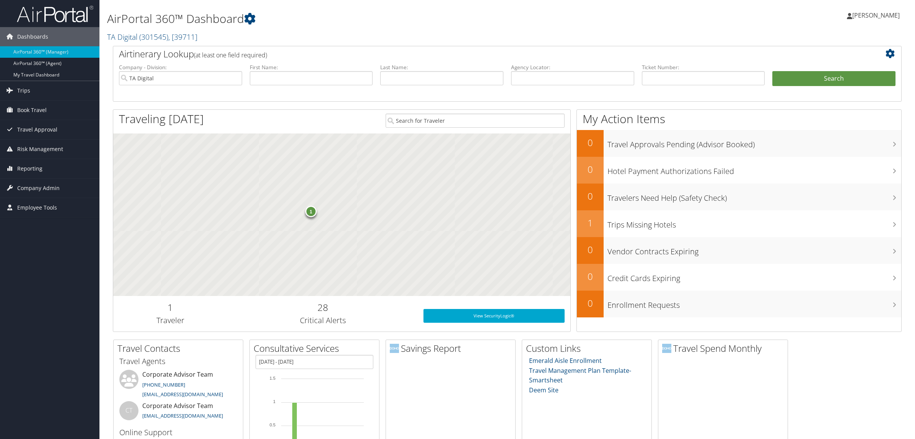 The image size is (915, 439). I want to click on h3: Enrollment Requests, so click(754, 303).